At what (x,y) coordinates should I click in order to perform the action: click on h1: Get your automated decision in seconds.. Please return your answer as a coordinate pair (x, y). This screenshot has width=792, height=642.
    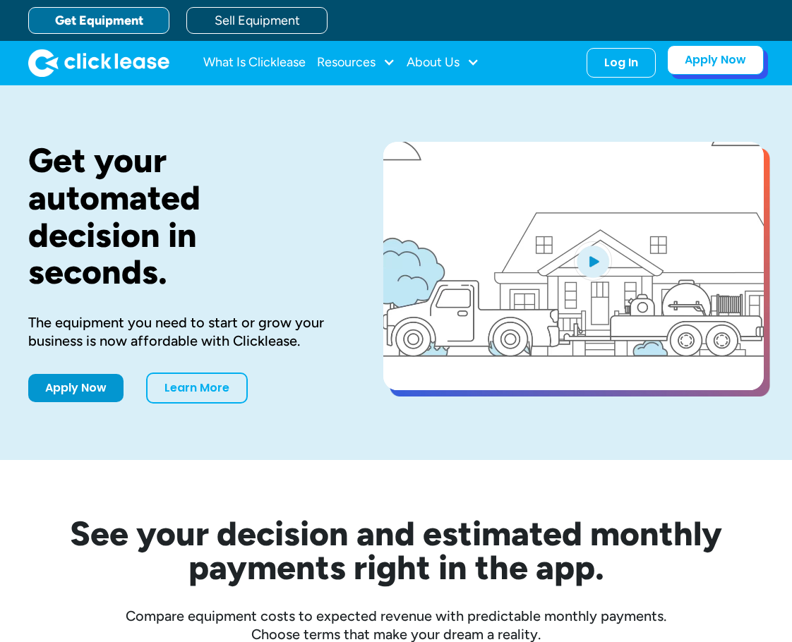
    Looking at the image, I should click on (183, 216).